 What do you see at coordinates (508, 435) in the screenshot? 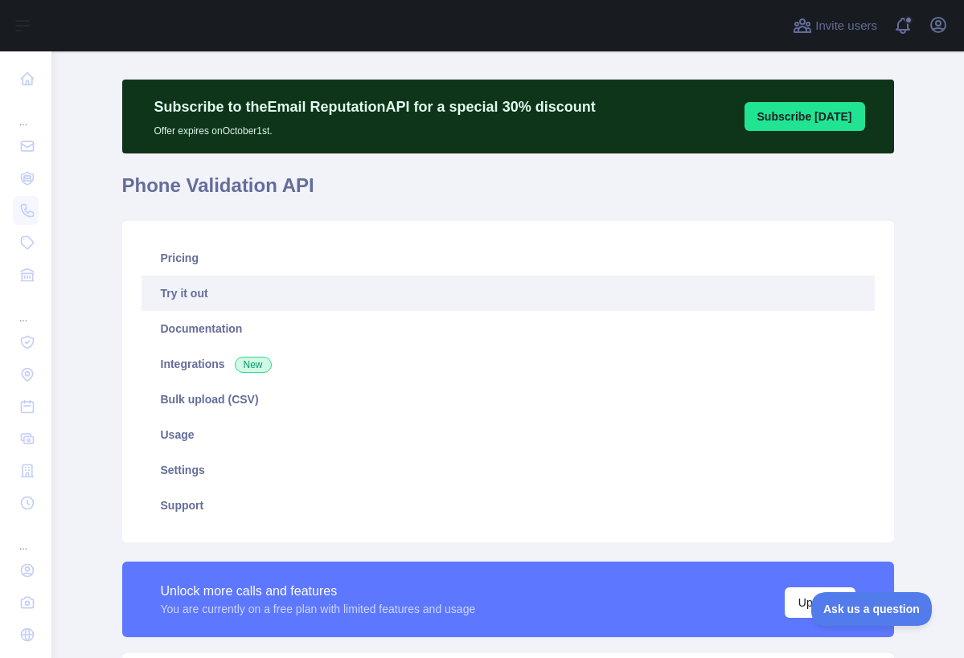
I see `a: Usage` at bounding box center [508, 435].